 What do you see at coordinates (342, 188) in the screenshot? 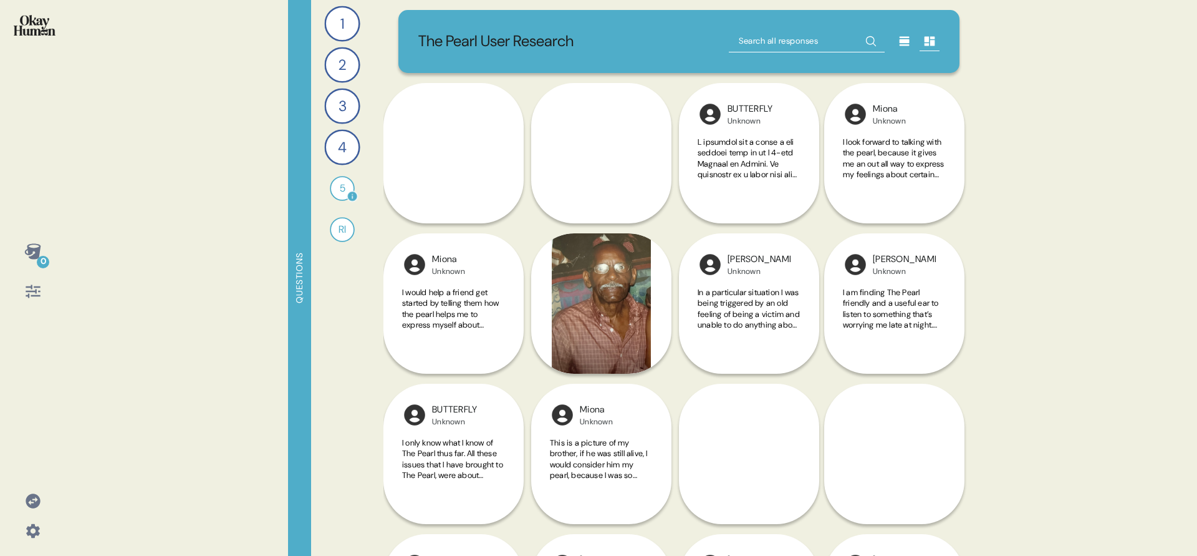
I see `div: 5` at bounding box center [342, 188].